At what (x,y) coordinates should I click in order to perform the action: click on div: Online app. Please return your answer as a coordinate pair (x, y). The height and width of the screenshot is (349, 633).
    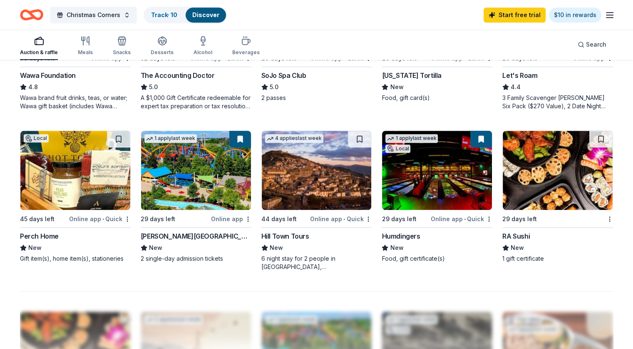
    Looking at the image, I should click on (231, 219).